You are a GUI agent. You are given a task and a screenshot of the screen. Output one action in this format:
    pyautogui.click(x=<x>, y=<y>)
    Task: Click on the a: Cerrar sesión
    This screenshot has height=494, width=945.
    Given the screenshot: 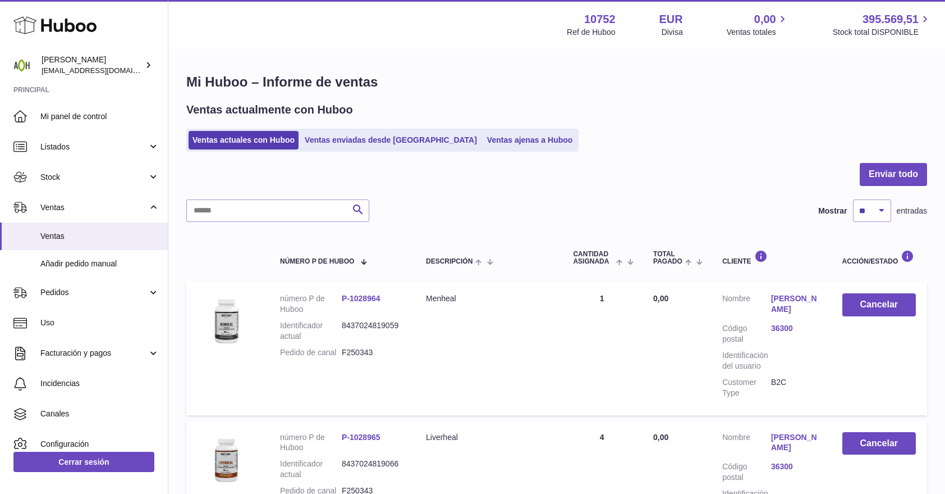 What is the action you would take?
    pyautogui.click(x=84, y=462)
    